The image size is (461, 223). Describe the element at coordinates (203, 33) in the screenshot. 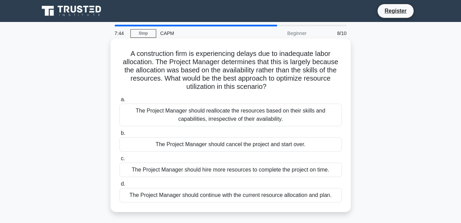

I see `div: CAPM` at that location.